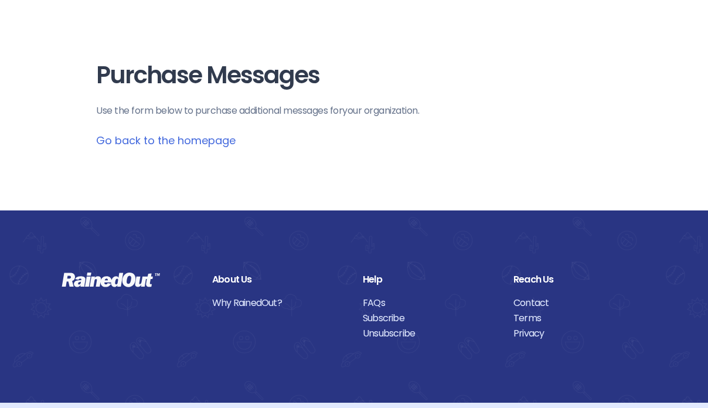  What do you see at coordinates (354, 75) in the screenshot?
I see `h1: Purchase Messages` at bounding box center [354, 75].